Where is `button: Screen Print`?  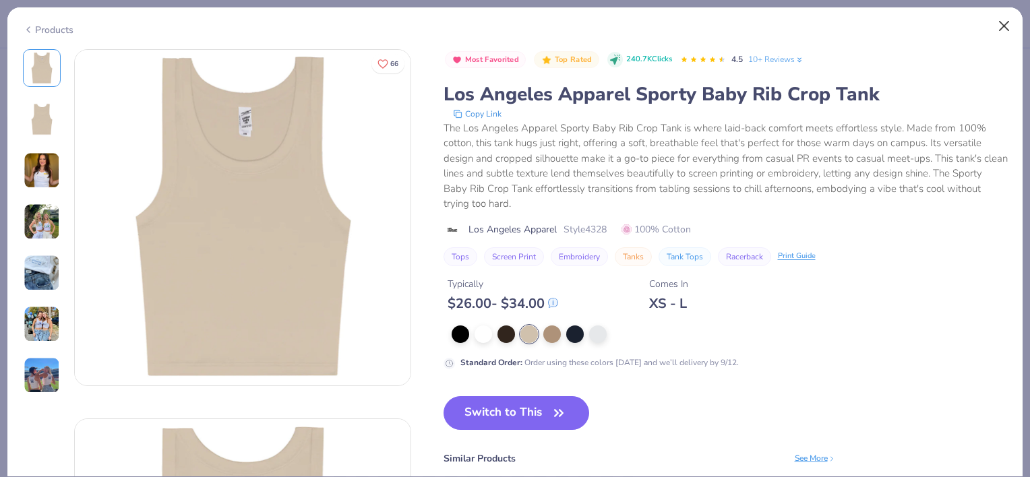 button: Screen Print is located at coordinates (514, 257).